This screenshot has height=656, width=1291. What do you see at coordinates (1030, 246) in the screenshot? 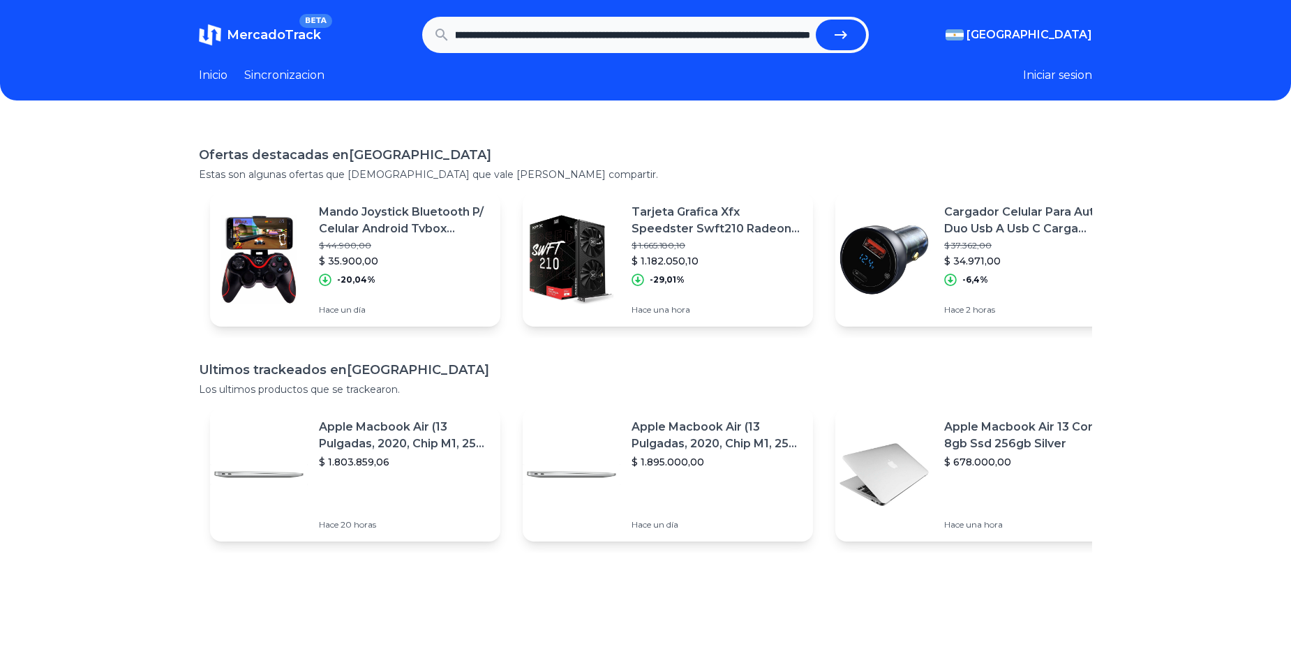
I see `p: $ 37.362,00` at bounding box center [1030, 246].